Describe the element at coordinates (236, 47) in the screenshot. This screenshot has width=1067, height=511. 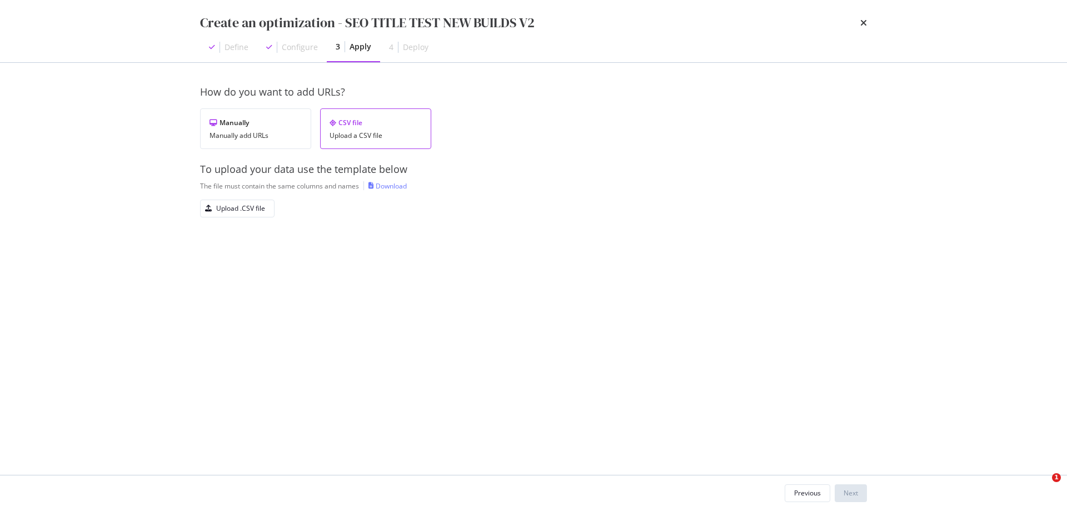
I see `div: Define` at that location.